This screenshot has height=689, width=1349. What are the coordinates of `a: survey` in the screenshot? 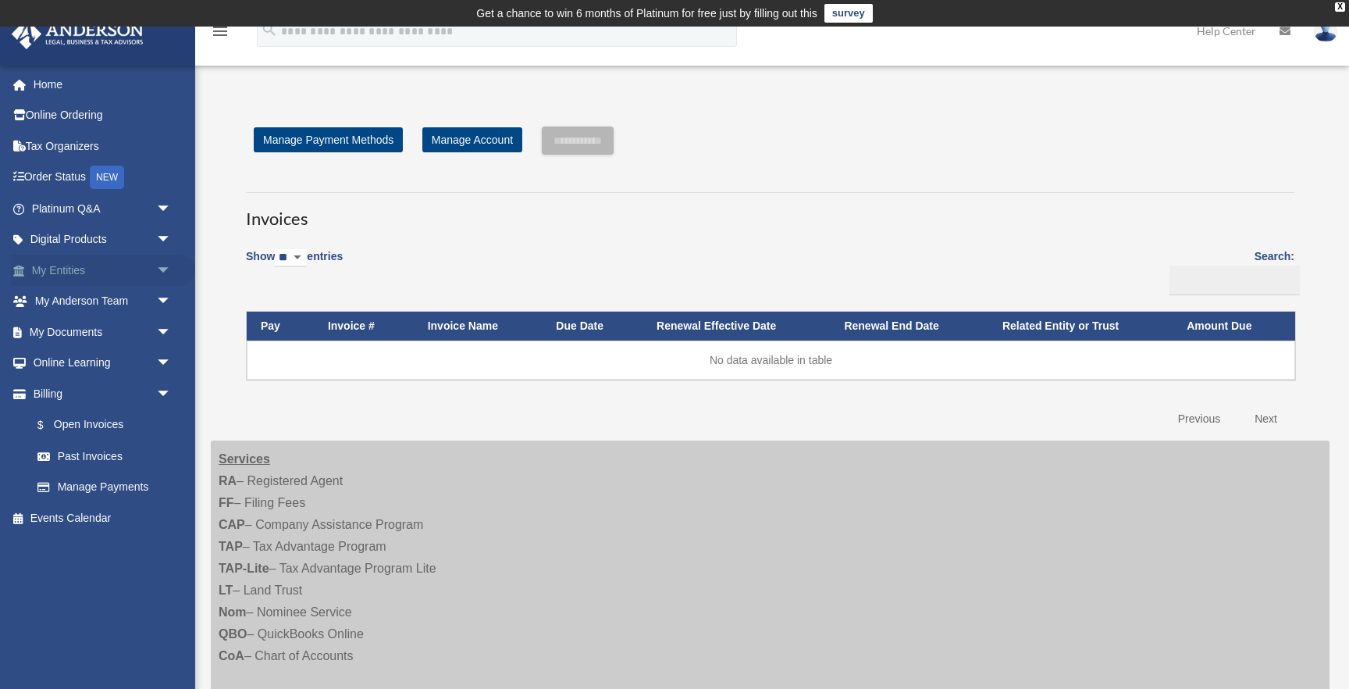 It's located at (849, 13).